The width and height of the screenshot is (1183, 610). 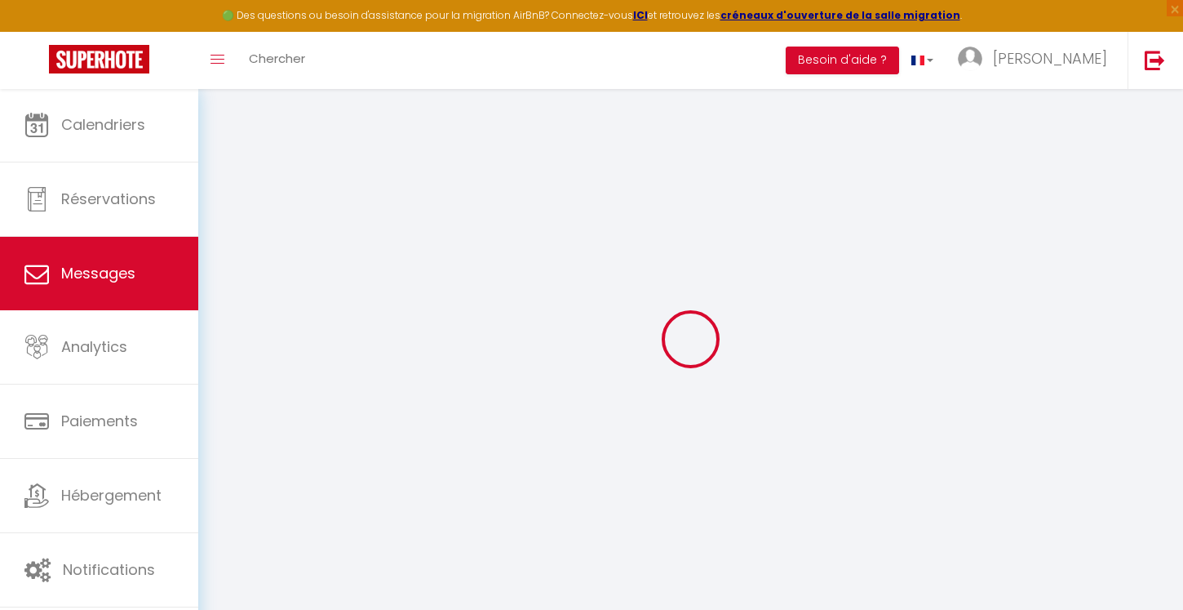 I want to click on span: Hébergement, so click(x=111, y=495).